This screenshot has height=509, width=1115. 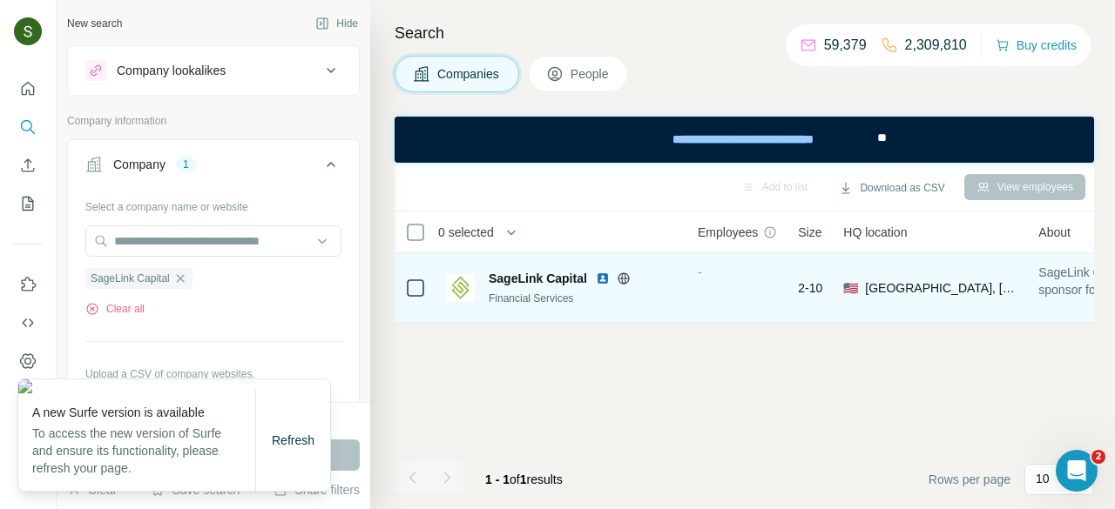 What do you see at coordinates (466, 233) in the screenshot?
I see `span: 0 selected` at bounding box center [466, 233].